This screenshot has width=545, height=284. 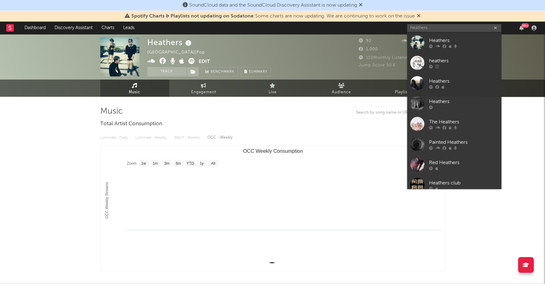 I want to click on a: Red Heathers, so click(x=454, y=165).